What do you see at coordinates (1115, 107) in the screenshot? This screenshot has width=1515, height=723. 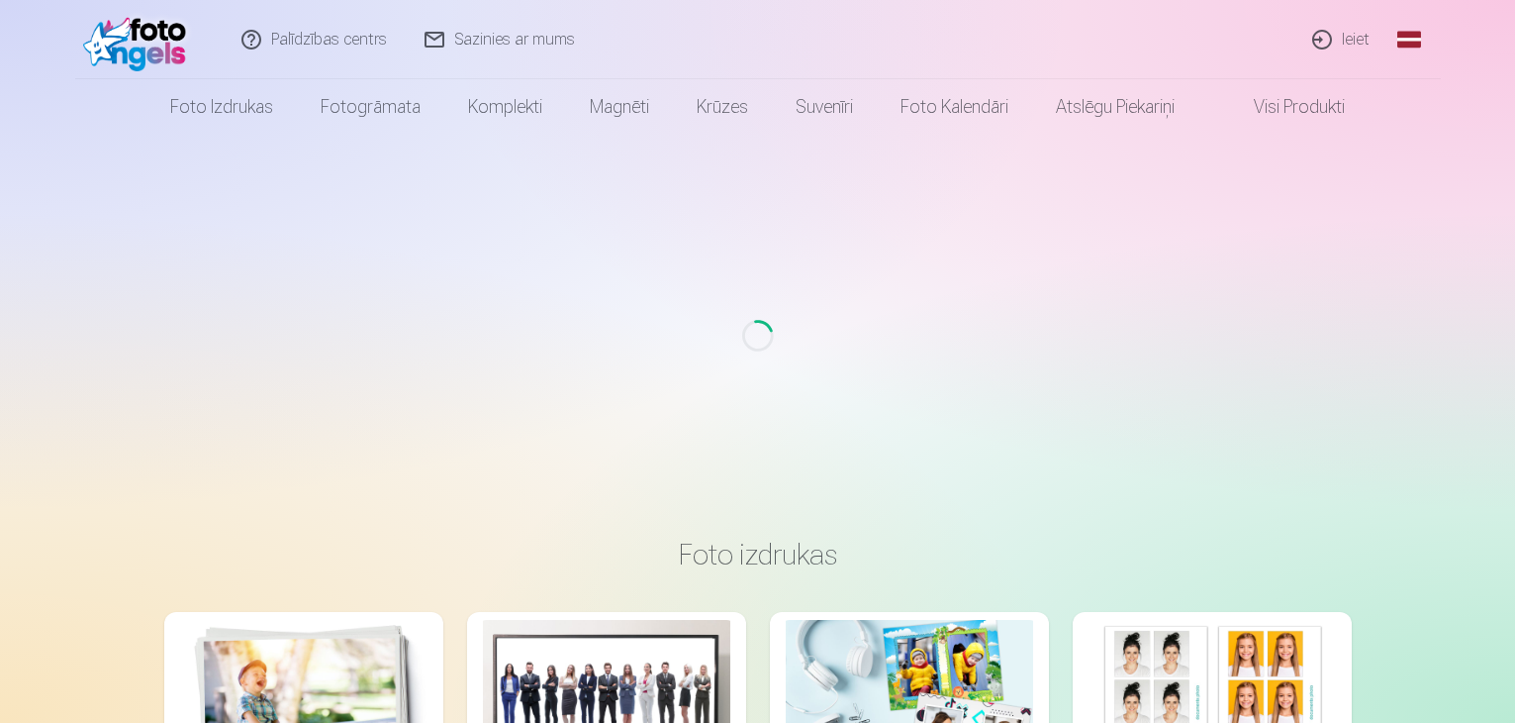 I see `a: Atslēgu piekariņi` at bounding box center [1115, 107].